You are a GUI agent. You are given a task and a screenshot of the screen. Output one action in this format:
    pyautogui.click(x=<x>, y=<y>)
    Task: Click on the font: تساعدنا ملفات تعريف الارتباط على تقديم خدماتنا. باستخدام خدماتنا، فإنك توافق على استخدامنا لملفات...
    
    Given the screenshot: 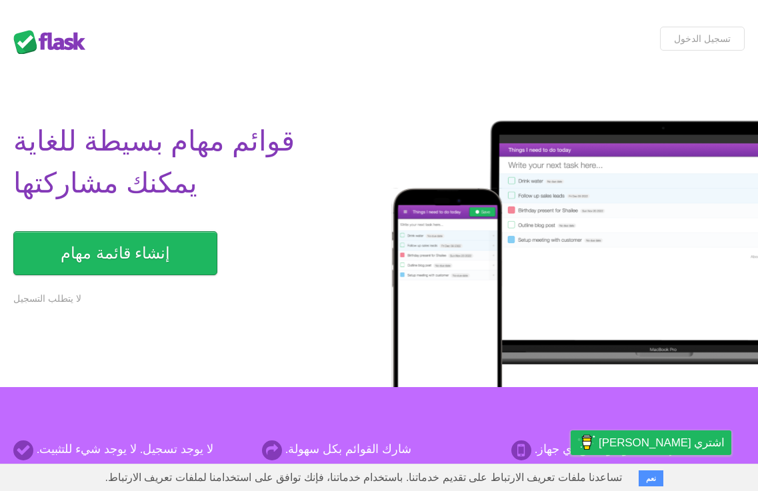 What is the action you would take?
    pyautogui.click(x=363, y=477)
    